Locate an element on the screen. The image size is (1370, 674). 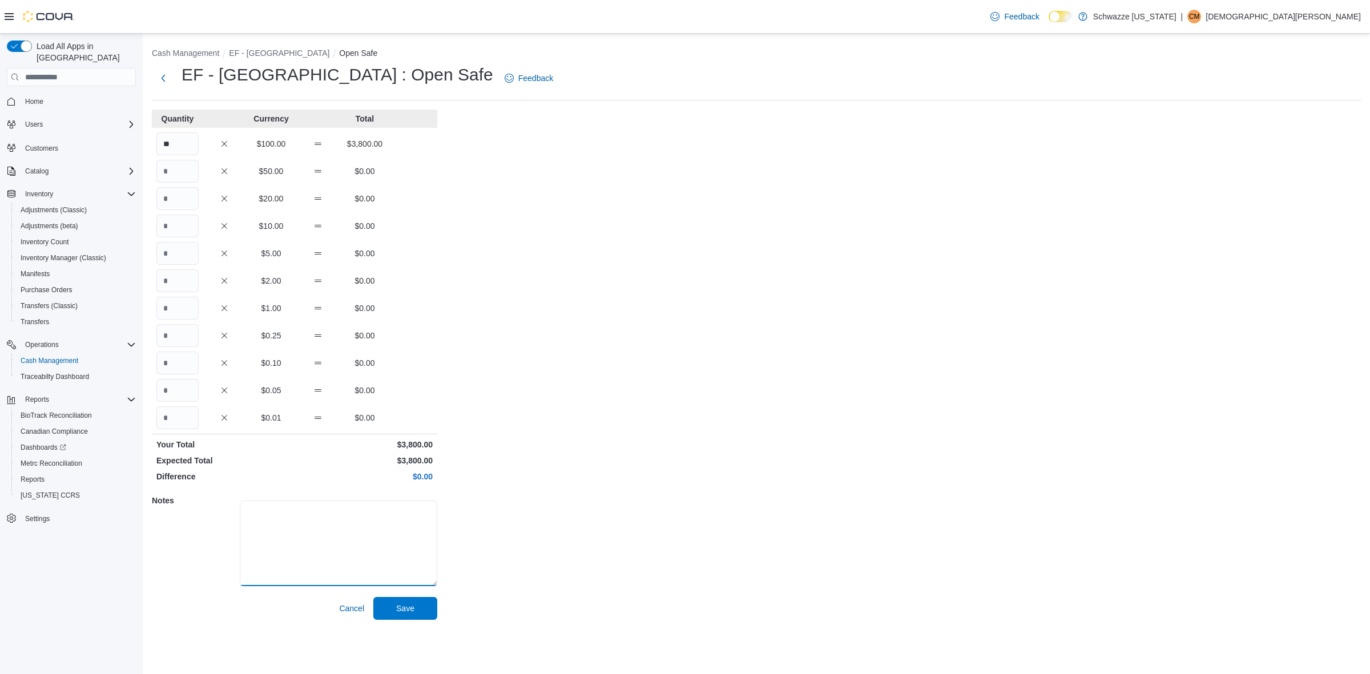
span: Save is located at coordinates (405, 609).